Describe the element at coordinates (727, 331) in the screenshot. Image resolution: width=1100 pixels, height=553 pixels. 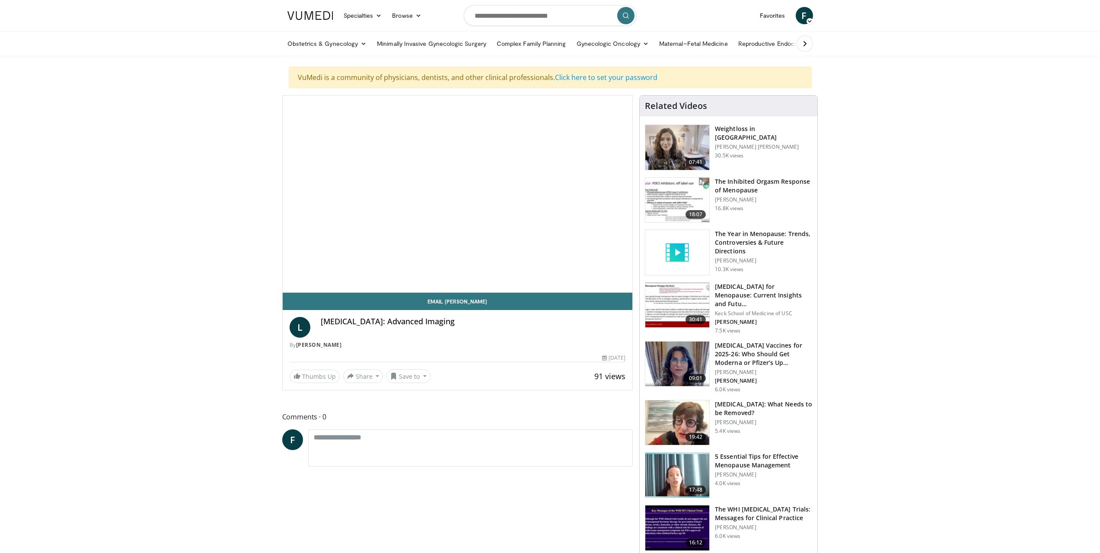
I see `p: 7.5K views` at that location.